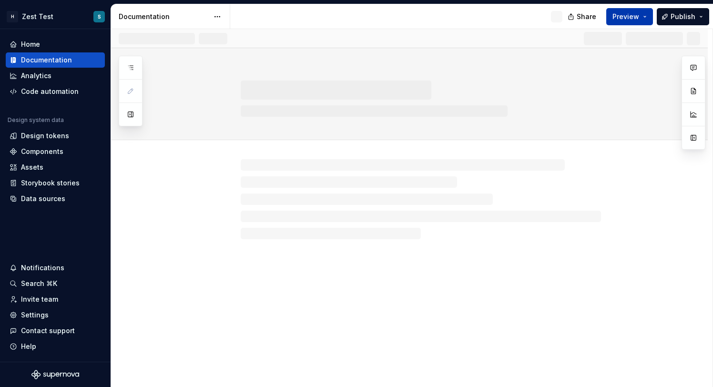  What do you see at coordinates (630, 17) in the screenshot?
I see `button: Preview` at bounding box center [630, 17].